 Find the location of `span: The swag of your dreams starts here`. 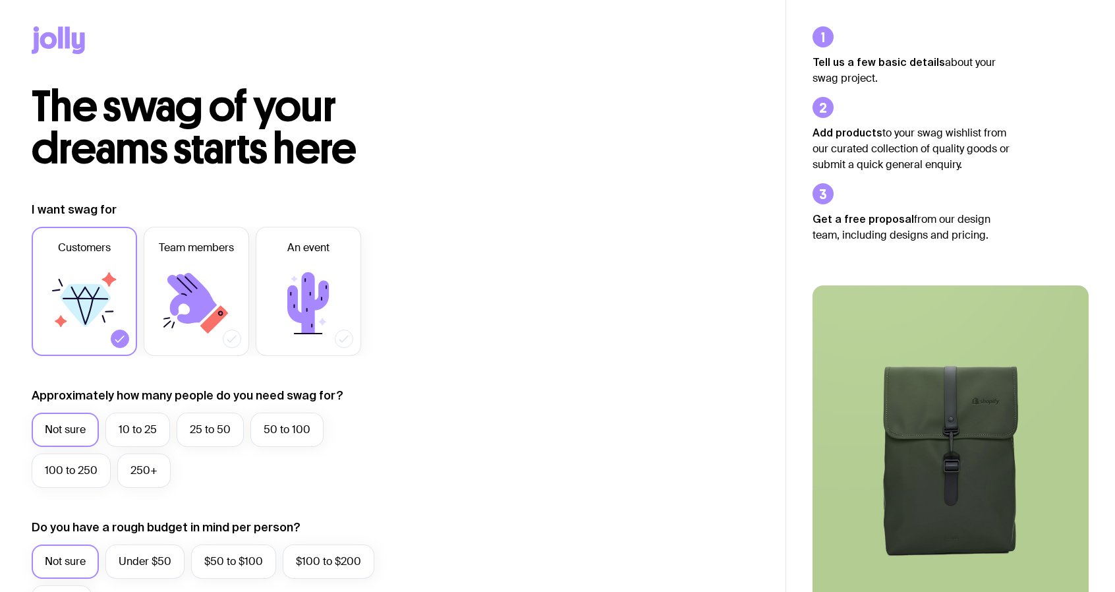

span: The swag of your dreams starts here is located at coordinates (194, 127).